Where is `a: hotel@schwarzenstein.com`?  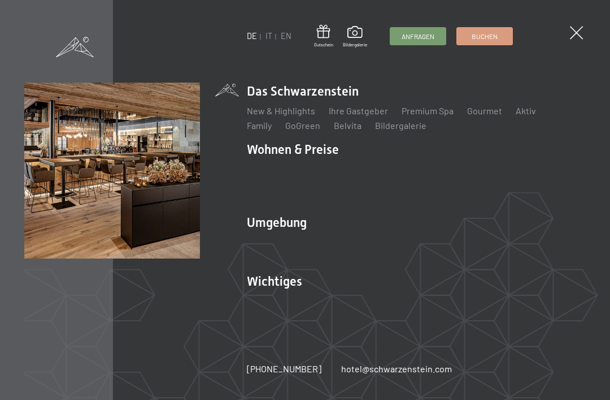
a: hotel@schwarzenstein.com is located at coordinates (397, 368).